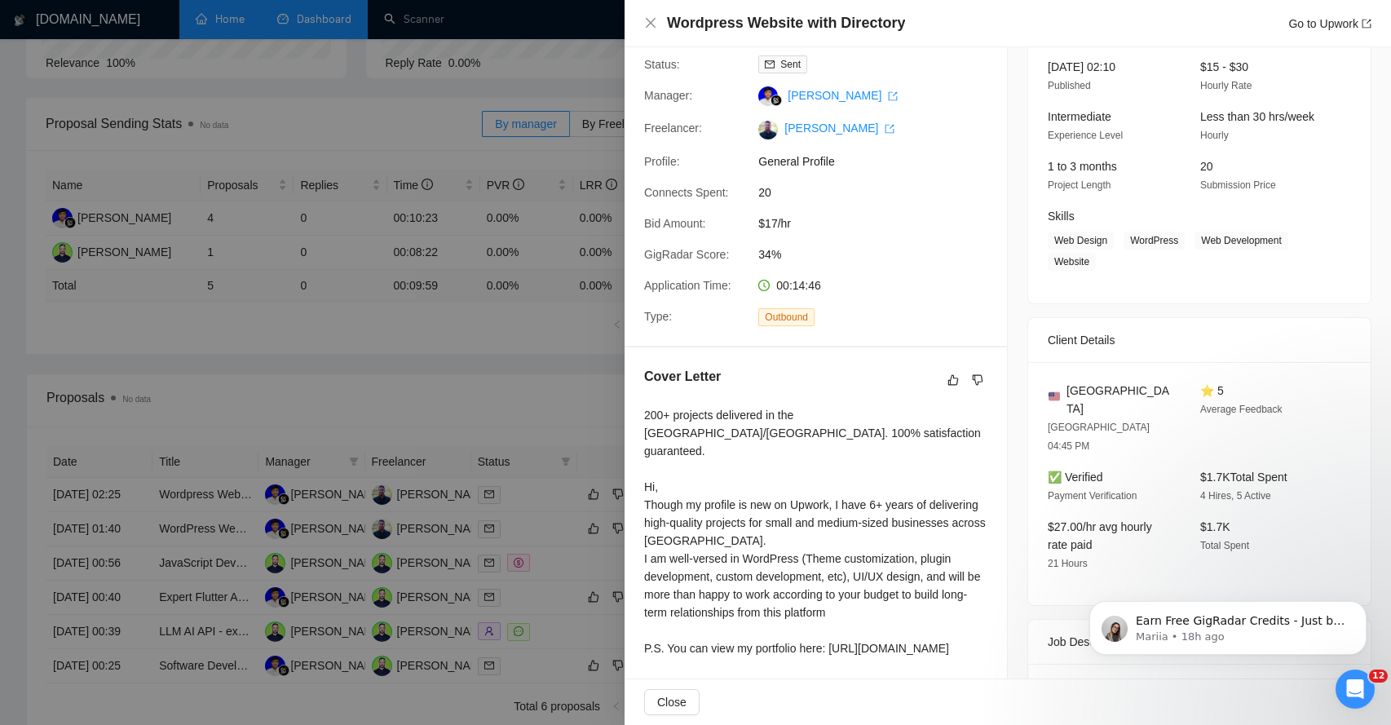  What do you see at coordinates (776, 100) in the screenshot?
I see `img: gigradar-bm.png` at bounding box center [776, 100].